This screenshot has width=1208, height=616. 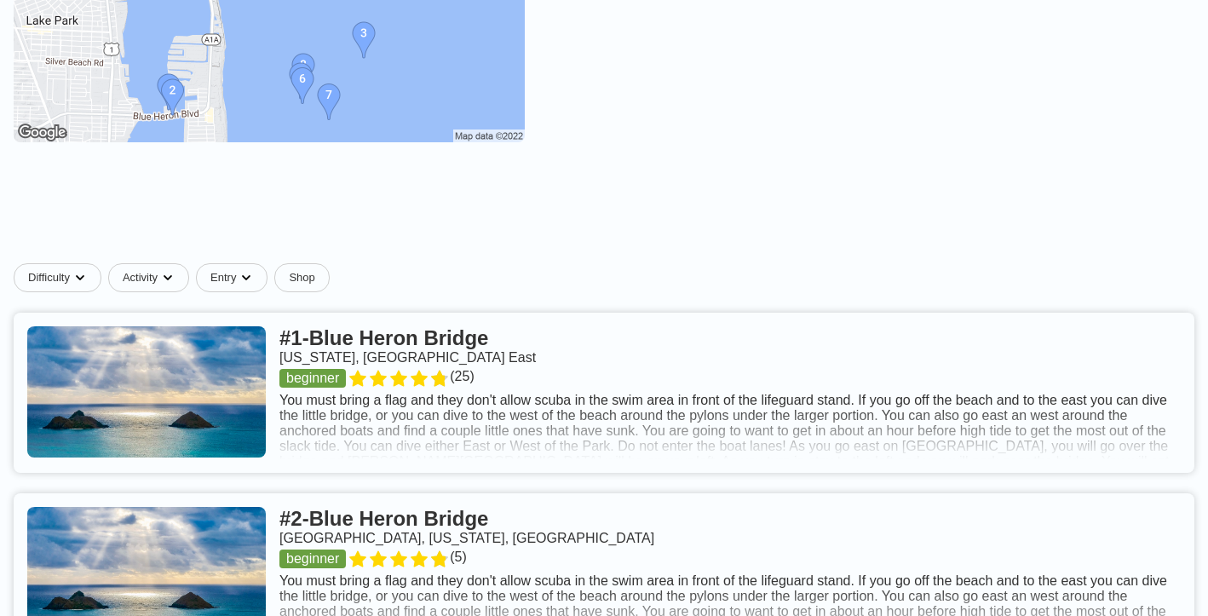 What do you see at coordinates (49, 278) in the screenshot?
I see `span: Difficulty` at bounding box center [49, 278].